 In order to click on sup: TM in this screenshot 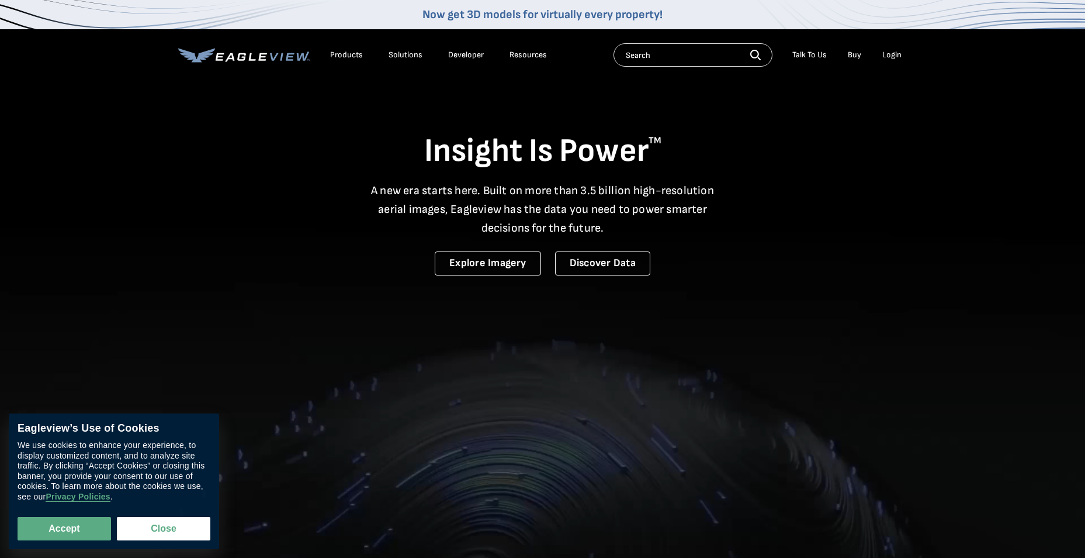, I will do `click(655, 140)`.